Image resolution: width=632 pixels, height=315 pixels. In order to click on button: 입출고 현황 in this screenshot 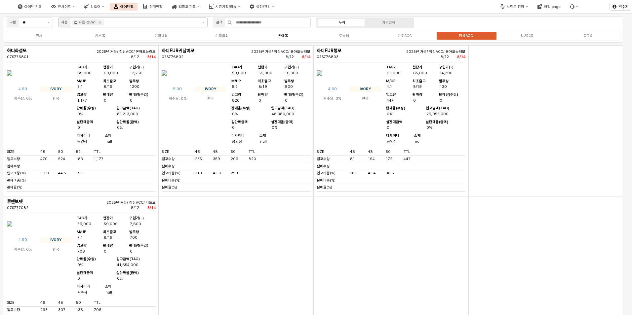, I will do `click(186, 7)`.